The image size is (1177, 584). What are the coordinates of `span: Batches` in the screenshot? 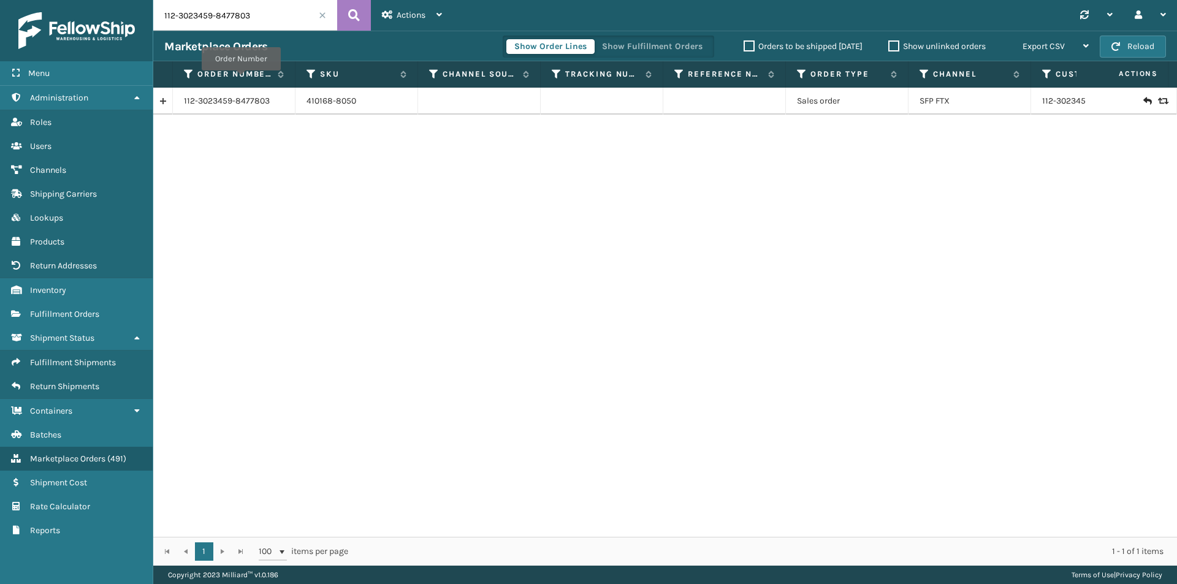 It's located at (45, 435).